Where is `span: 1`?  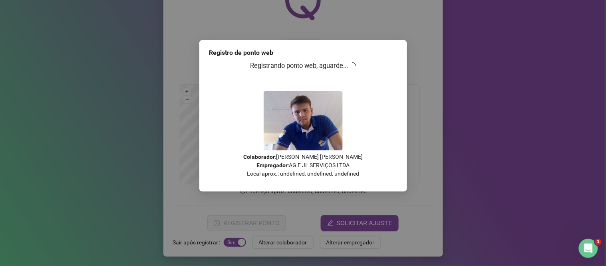
span: 1 is located at coordinates (598, 242).